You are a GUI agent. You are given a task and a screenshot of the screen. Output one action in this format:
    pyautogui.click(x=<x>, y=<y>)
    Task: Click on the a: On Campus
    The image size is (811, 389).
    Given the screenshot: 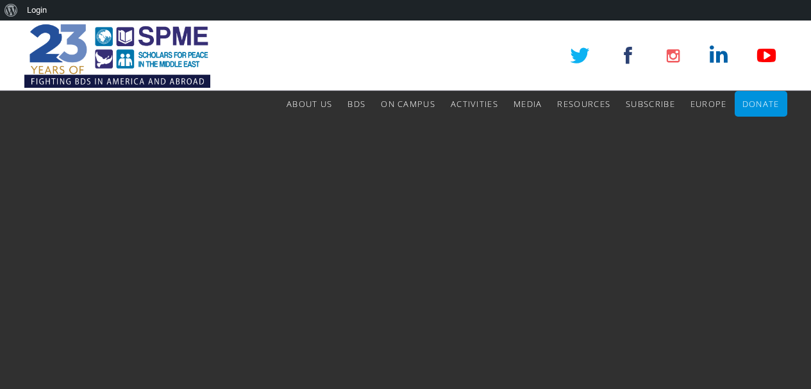 What is the action you would take?
    pyautogui.click(x=408, y=104)
    